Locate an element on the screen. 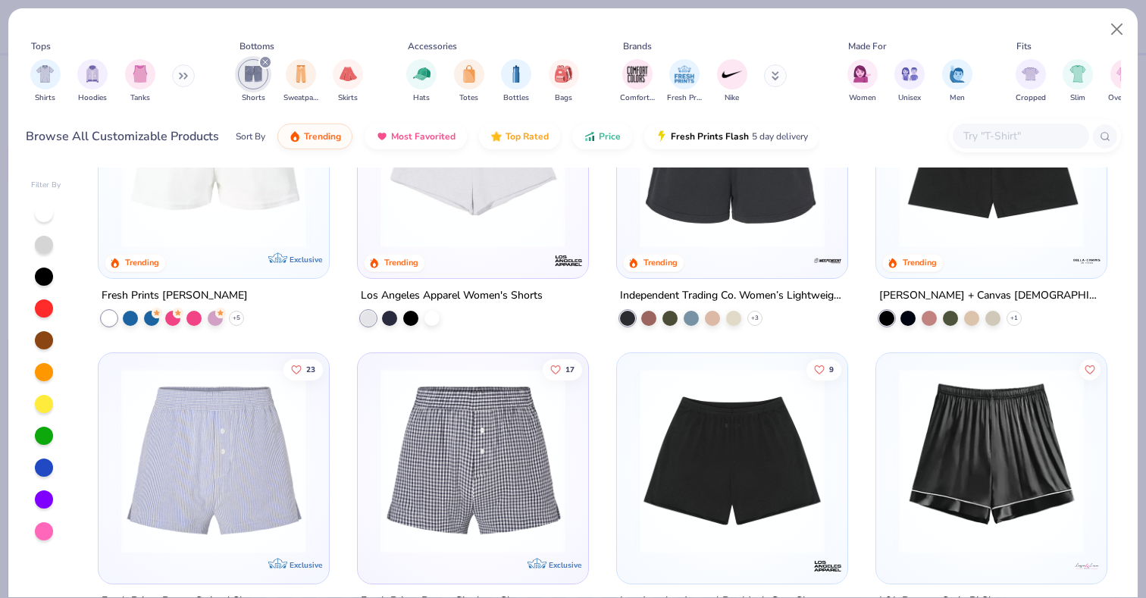 The image size is (1146, 598). img: Hats Image is located at coordinates (421, 74).